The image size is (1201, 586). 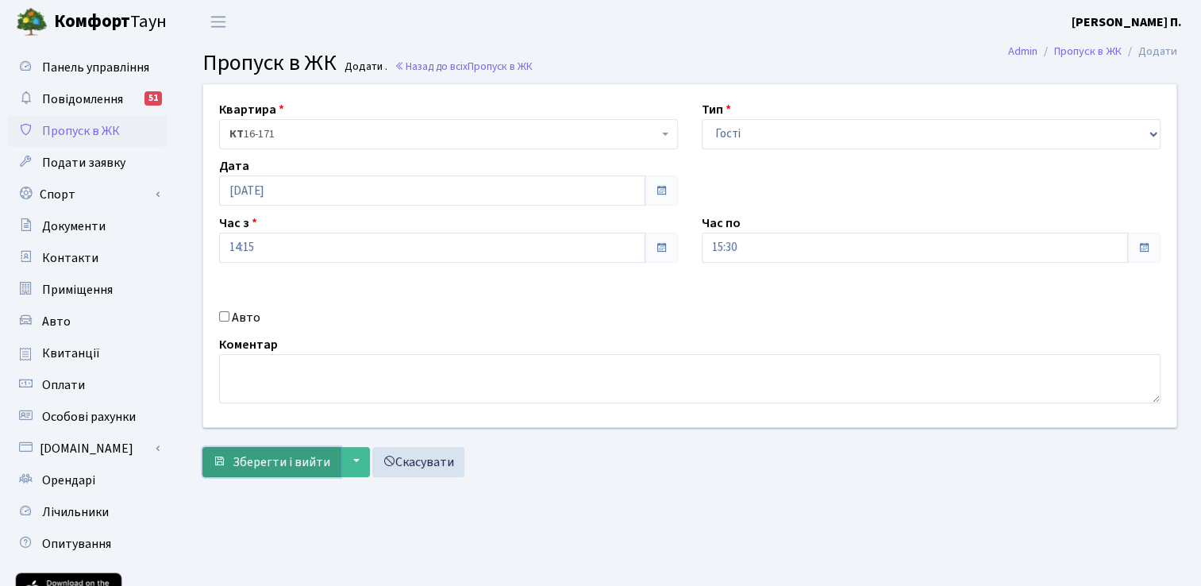 What do you see at coordinates (87, 480) in the screenshot?
I see `a: Орендарі` at bounding box center [87, 480].